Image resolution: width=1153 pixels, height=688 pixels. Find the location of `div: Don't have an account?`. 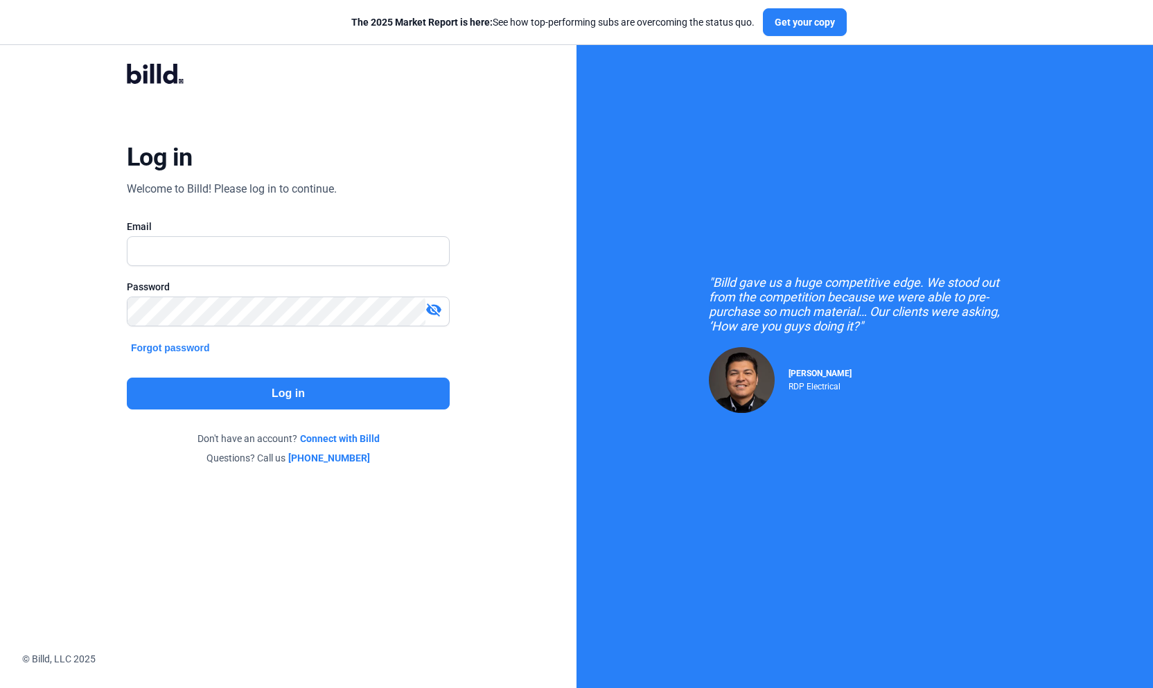

div: Don't have an account? is located at coordinates (288, 439).